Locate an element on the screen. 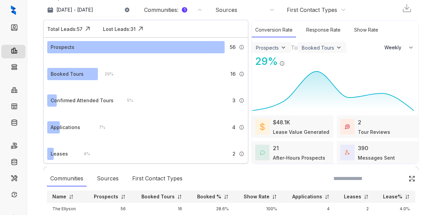 This screenshot has height=215, width=435. img: TourReviews is located at coordinates (347, 127).